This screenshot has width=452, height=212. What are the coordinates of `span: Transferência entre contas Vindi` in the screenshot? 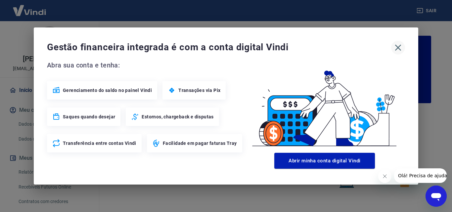 It's located at (100, 143).